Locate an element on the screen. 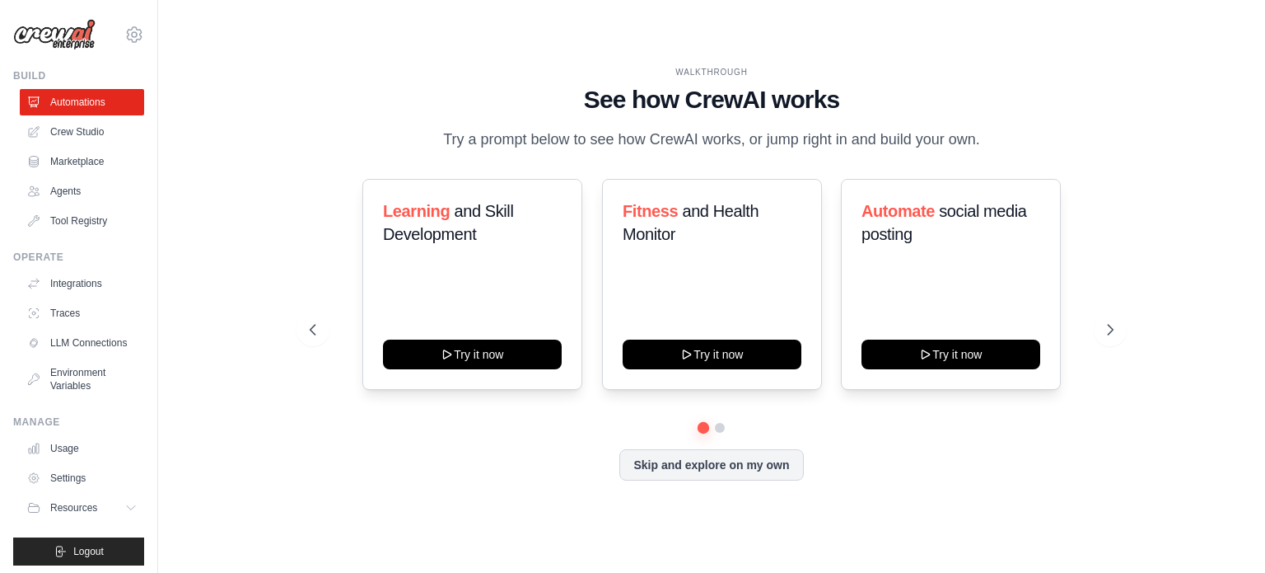 This screenshot has height=573, width=1265. a: Usage is located at coordinates (82, 448).